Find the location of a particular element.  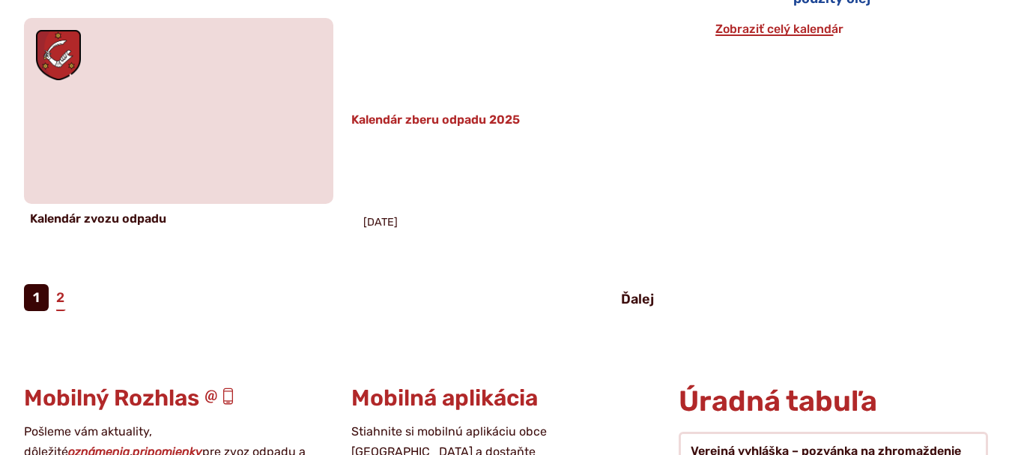

h3: Mobilná aplikácia is located at coordinates (506, 398).